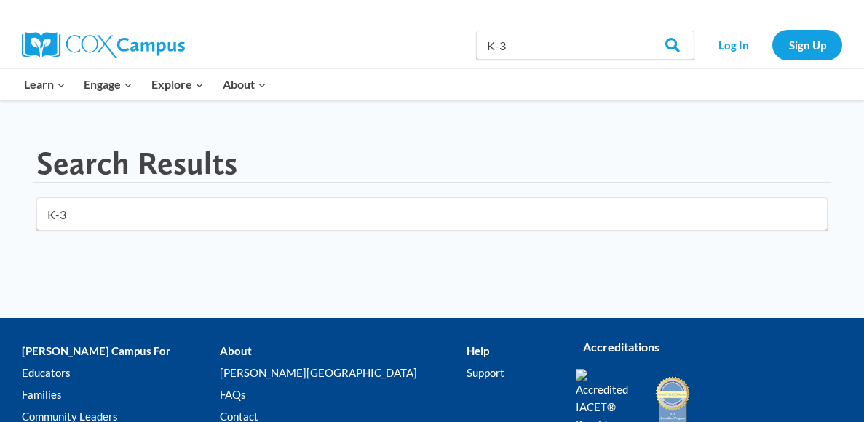 This screenshot has width=864, height=422. Describe the element at coordinates (121, 373) in the screenshot. I see `a: Educators` at that location.